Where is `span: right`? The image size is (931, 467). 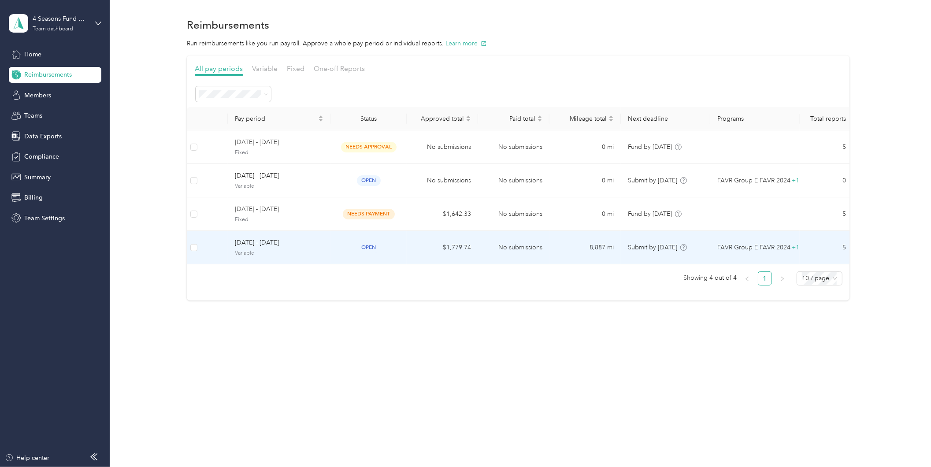 span: right is located at coordinates (783, 279).